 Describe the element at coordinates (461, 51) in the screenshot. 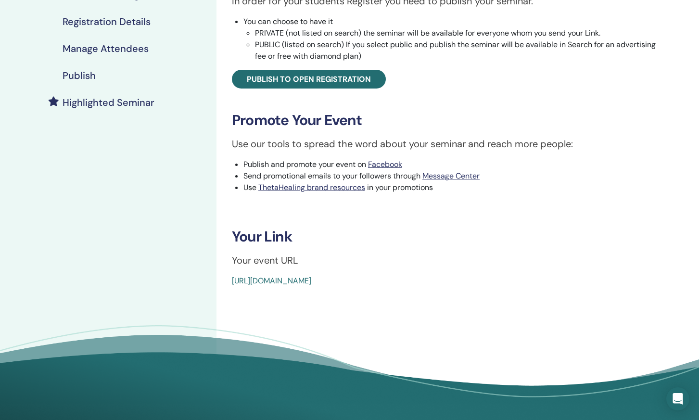

I see `li: PUBLIC (listed on search) If you select public and publish the seminar will be available in Searc...` at that location.